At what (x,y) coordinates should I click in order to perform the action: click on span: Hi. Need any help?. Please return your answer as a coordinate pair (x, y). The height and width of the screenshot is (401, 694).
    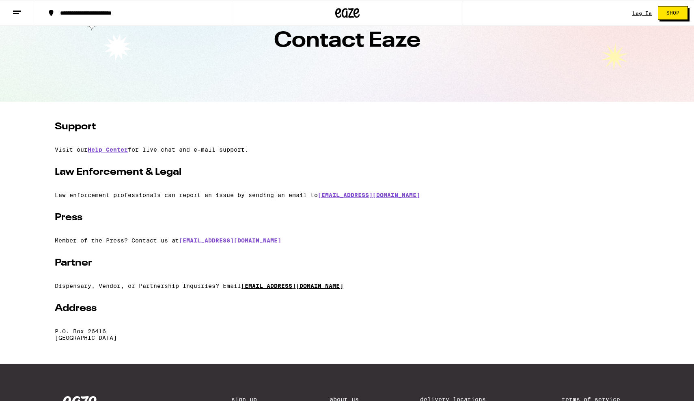
    Looking at the image, I should click on (32, 9).